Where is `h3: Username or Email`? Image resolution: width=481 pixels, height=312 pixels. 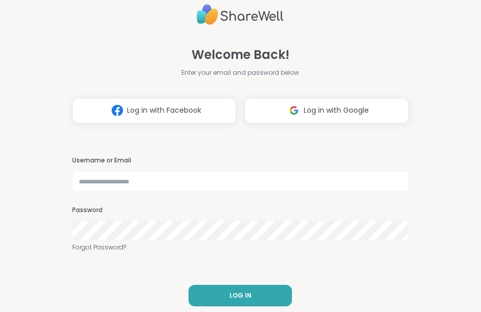
h3: Username or Email is located at coordinates (240, 160).